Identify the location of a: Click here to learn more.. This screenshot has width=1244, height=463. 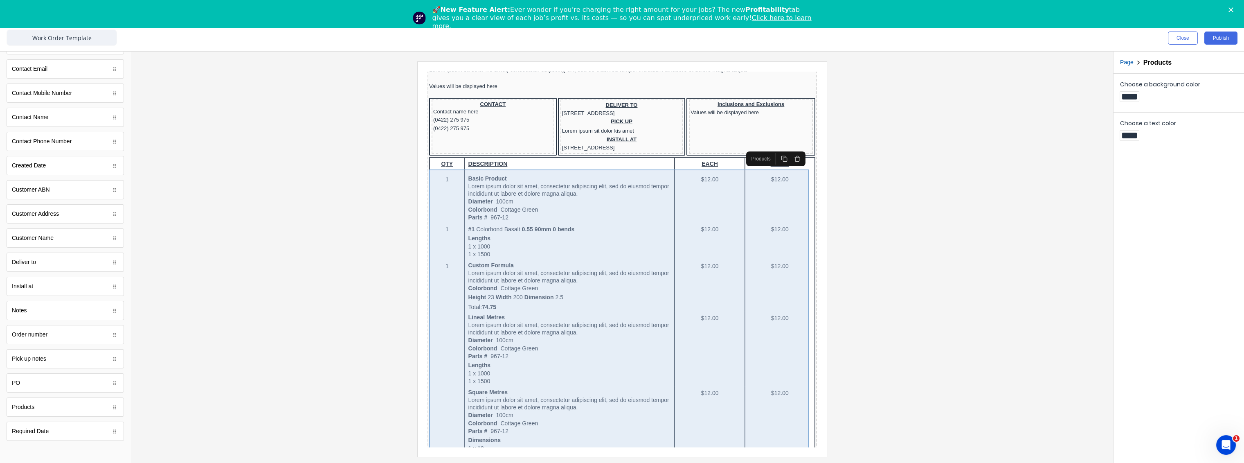
(622, 22).